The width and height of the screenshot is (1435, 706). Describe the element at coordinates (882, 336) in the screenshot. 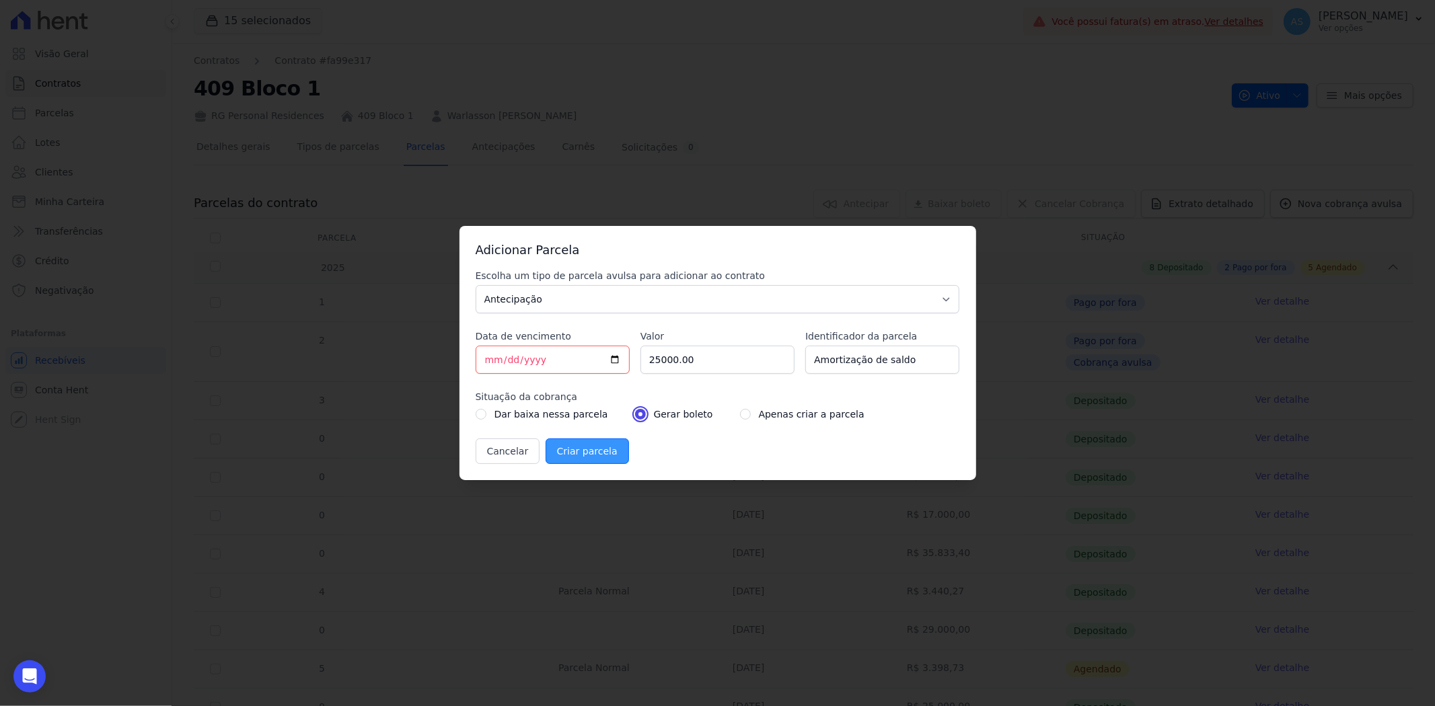

I see `label: Identificador da parcela` at that location.